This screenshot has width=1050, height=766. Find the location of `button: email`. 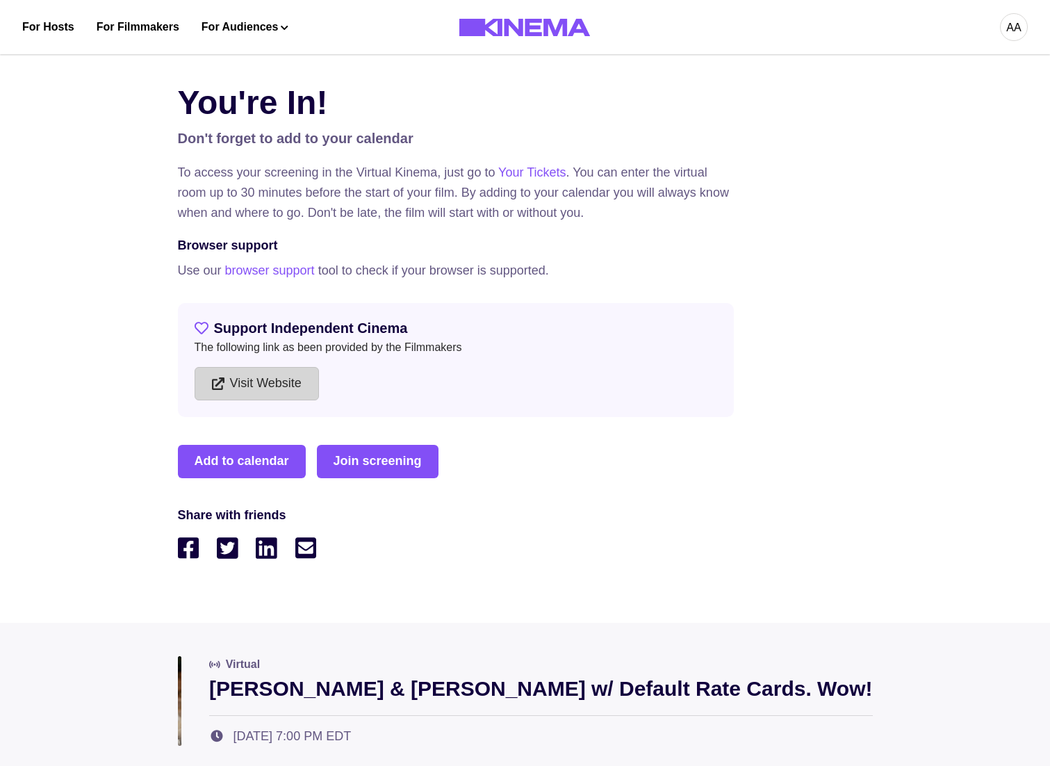

button: email is located at coordinates (306, 548).